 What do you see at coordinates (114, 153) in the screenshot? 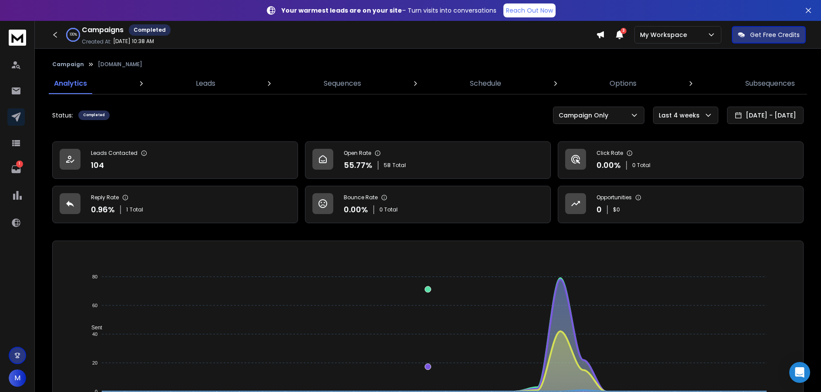
I see `p: Leads Contacted` at bounding box center [114, 153].